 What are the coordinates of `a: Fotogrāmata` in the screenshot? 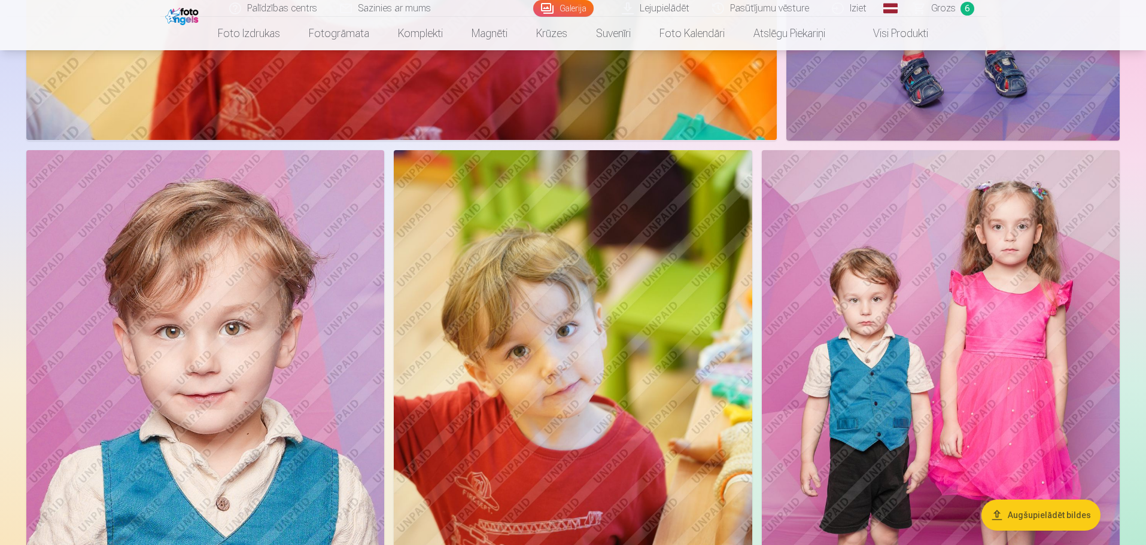 It's located at (339, 34).